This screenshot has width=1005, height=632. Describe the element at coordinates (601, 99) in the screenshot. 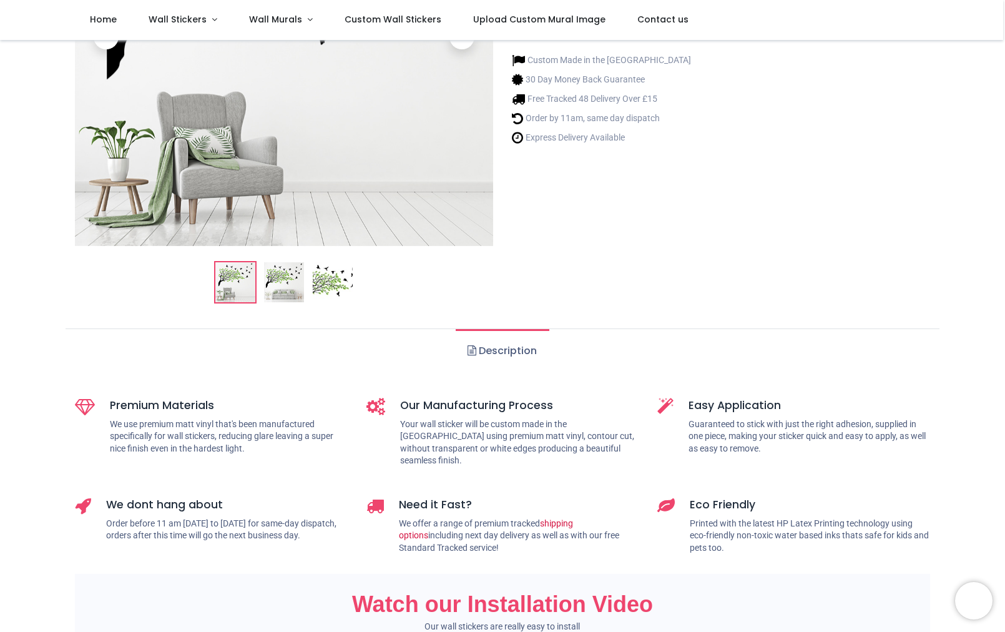

I see `li: Free Tracked 48 Delivery Over £15` at that location.